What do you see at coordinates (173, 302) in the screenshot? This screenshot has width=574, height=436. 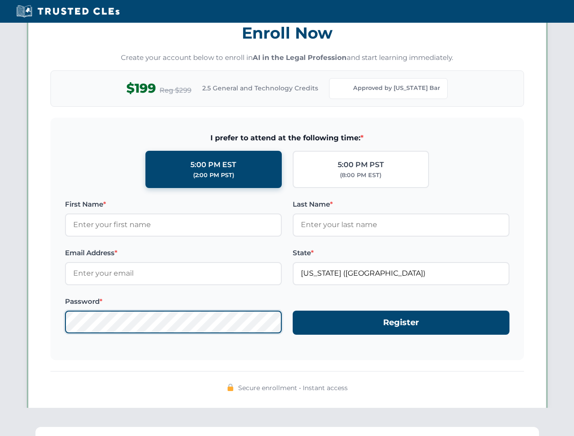 I see `label: Password` at bounding box center [173, 302].